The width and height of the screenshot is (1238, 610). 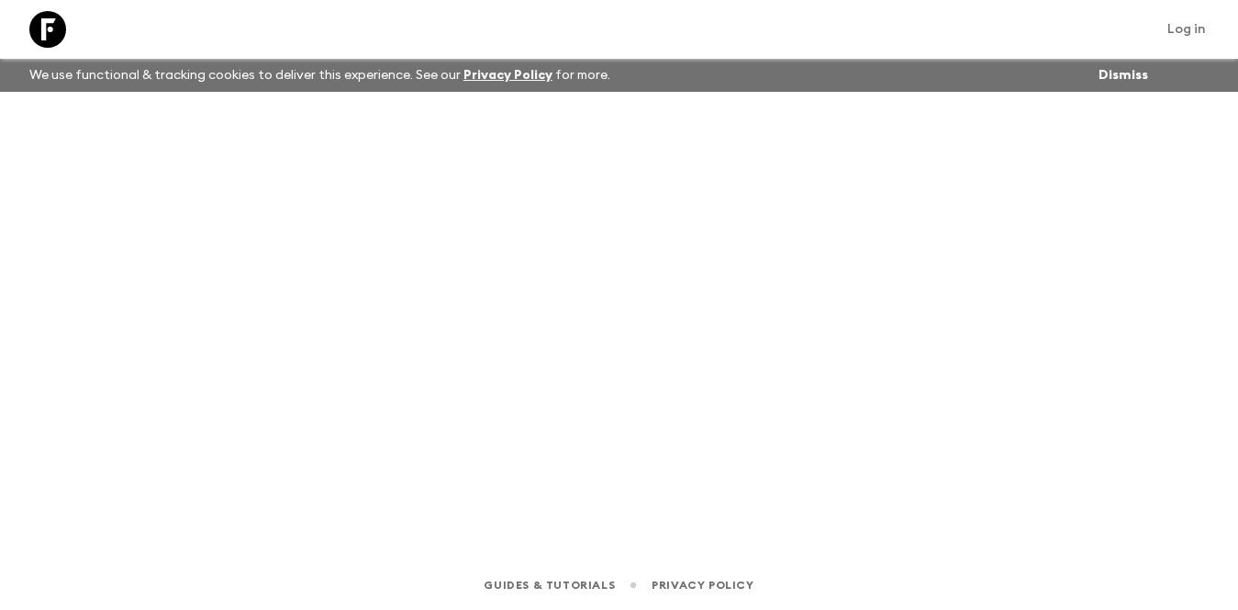 What do you see at coordinates (319, 75) in the screenshot?
I see `p: We use functional & tracking cookies to deliver this experience. See our for more.` at bounding box center [319, 75].